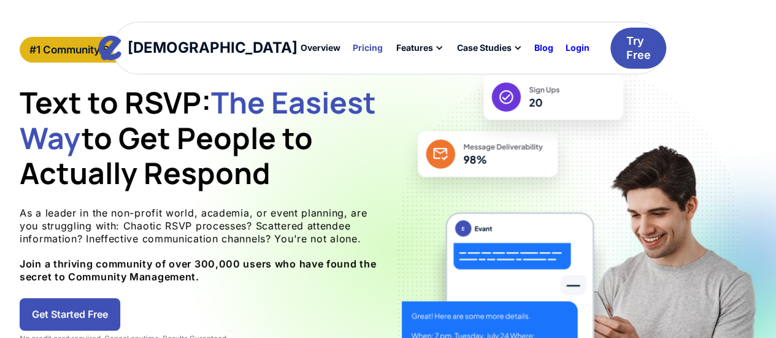  Describe the element at coordinates (577, 48) in the screenshot. I see `div: Login` at that location.